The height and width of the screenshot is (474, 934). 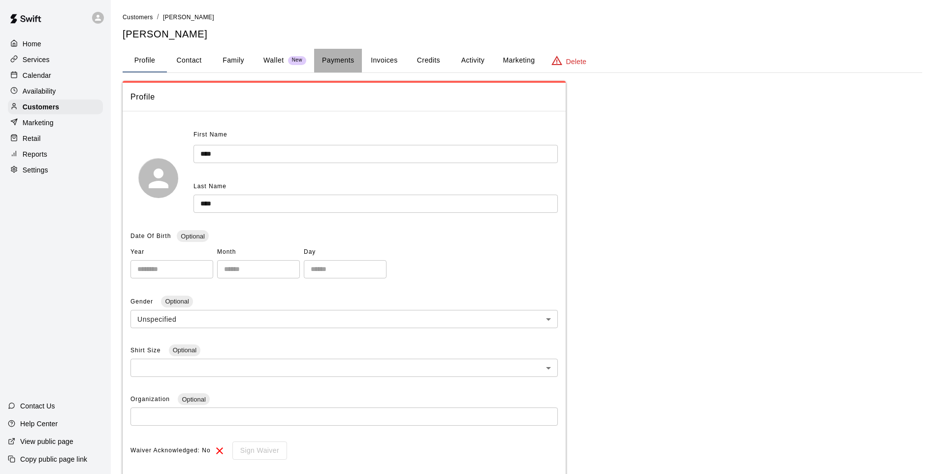 What do you see at coordinates (210, 186) in the screenshot?
I see `span: Last Name` at bounding box center [210, 186].